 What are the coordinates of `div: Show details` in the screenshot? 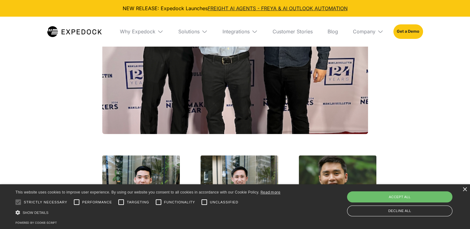 It's located at (148, 212).